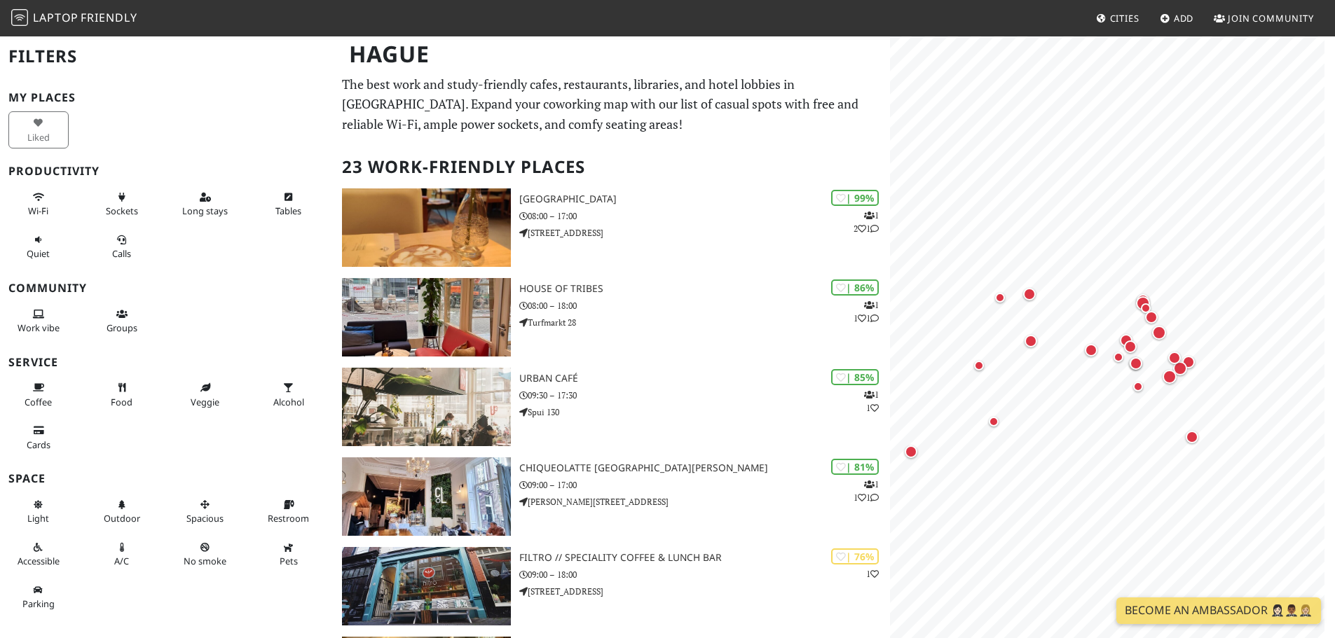  What do you see at coordinates (704, 216) in the screenshot?
I see `p: 08:00 – 17:00` at bounding box center [704, 216].